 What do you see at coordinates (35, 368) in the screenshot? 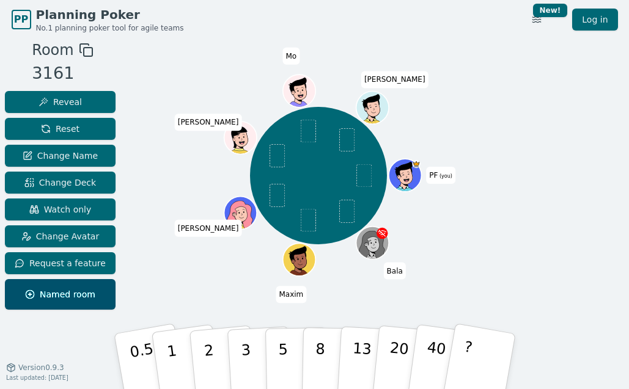
I see `button: Version0.9.3` at bounding box center [35, 368].